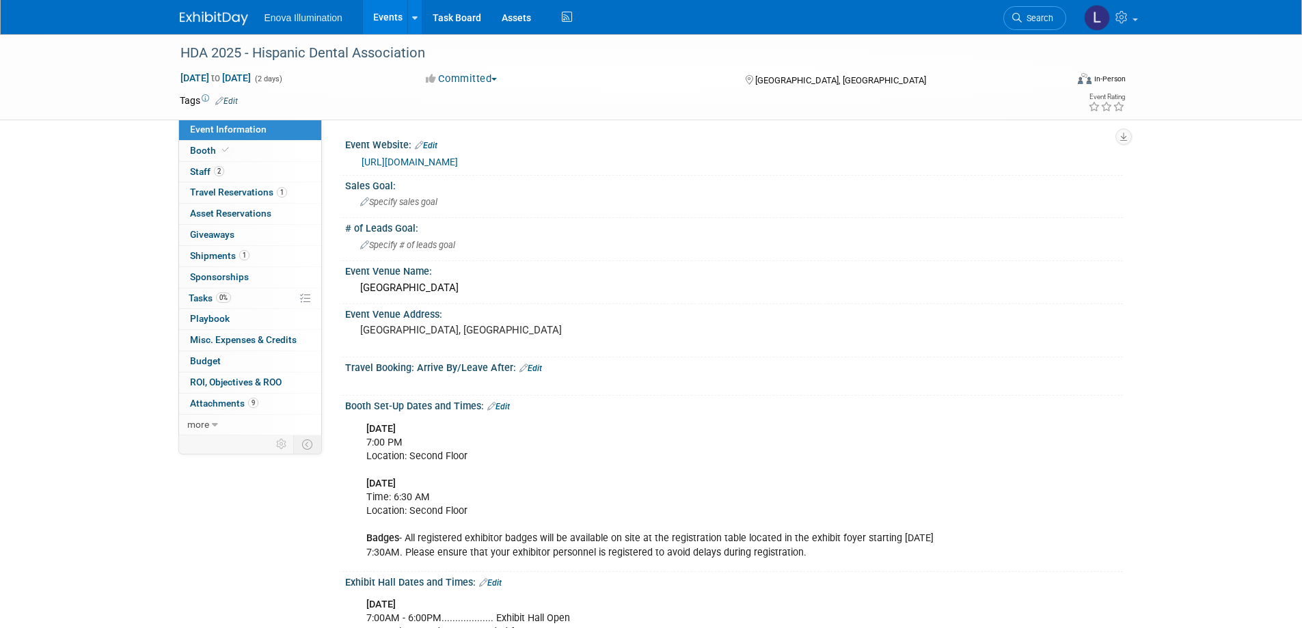 This screenshot has height=628, width=1302. I want to click on img: ExhibitDay, so click(214, 18).